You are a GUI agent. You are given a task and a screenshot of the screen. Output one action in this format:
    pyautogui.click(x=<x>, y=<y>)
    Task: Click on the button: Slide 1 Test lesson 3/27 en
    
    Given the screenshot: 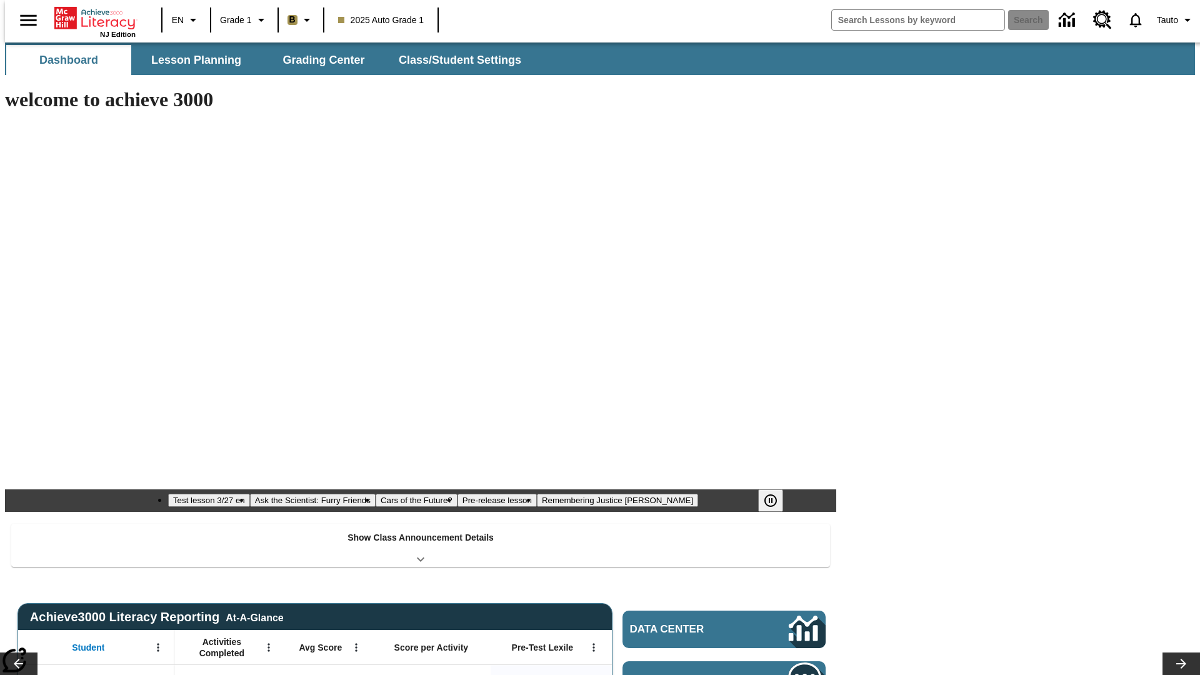 What is the action you would take?
    pyautogui.click(x=209, y=500)
    